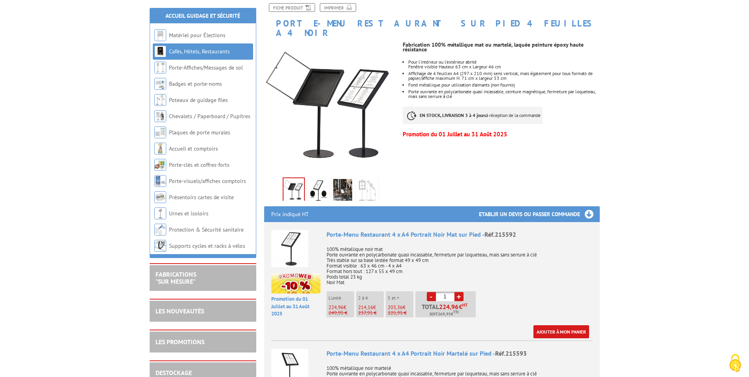 This screenshot has width=749, height=377. What do you see at coordinates (196, 84) in the screenshot?
I see `a: Badges et porte-noms` at bounding box center [196, 84].